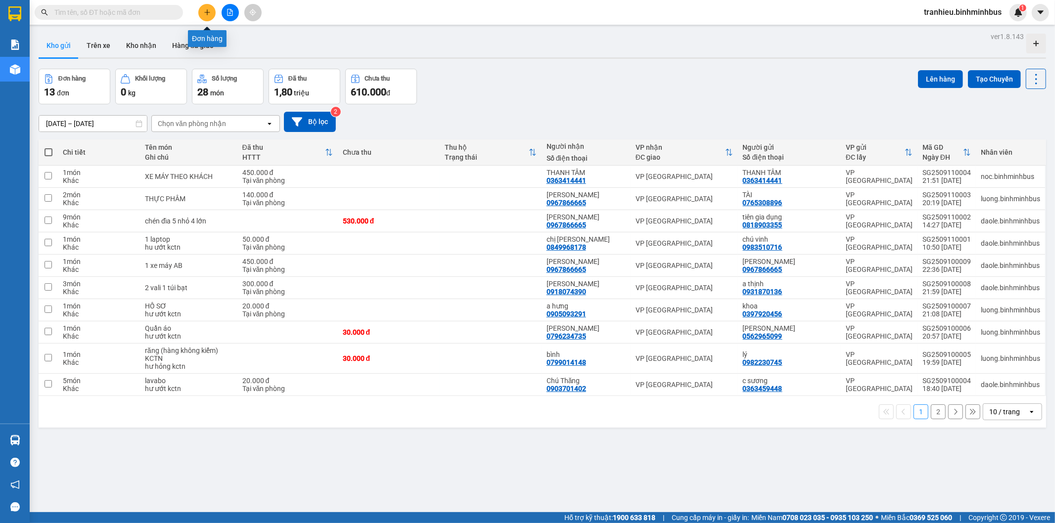 The width and height of the screenshot is (1055, 523). Describe the element at coordinates (1010, 152) in the screenshot. I see `div: Nhân viên` at that location.